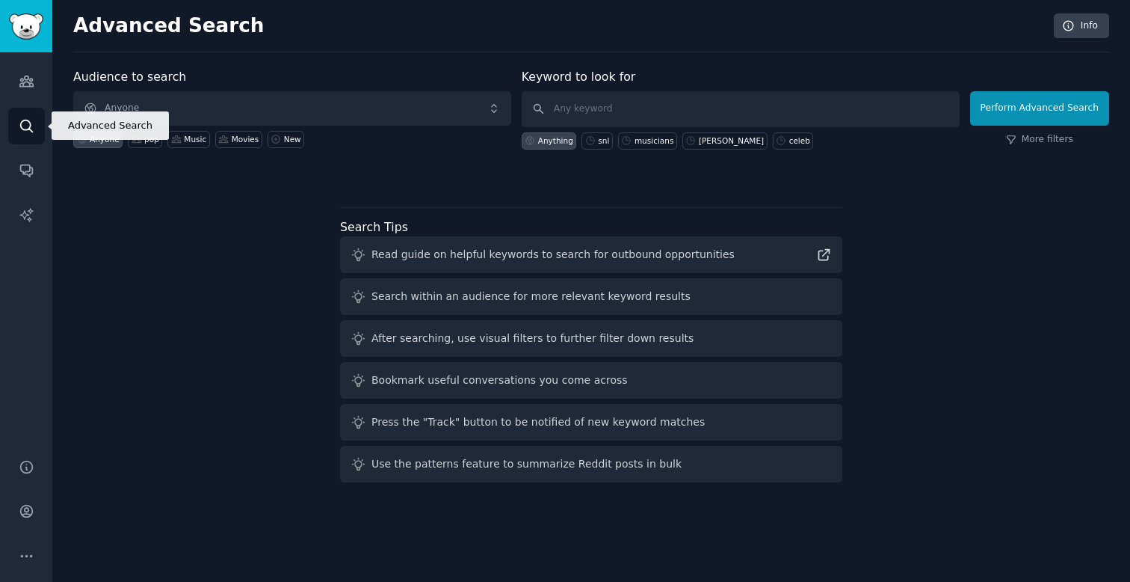  Describe the element at coordinates (292, 108) in the screenshot. I see `span: Anyone` at that location.